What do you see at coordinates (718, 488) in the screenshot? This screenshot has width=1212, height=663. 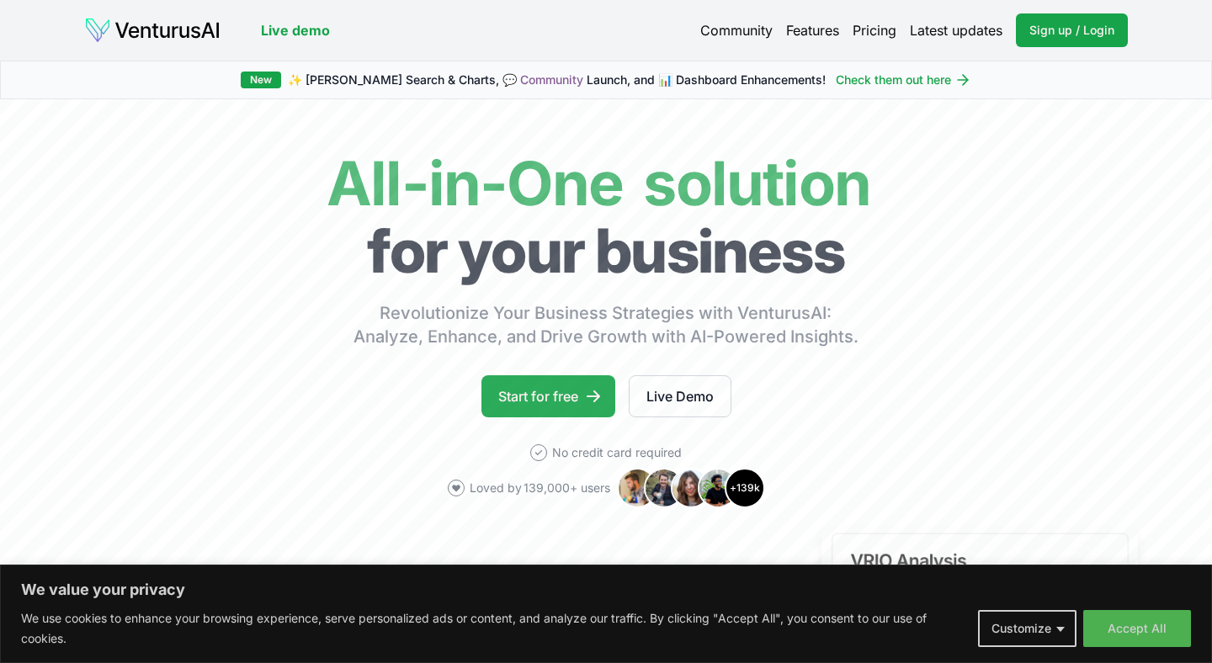 I see `img: Avatar 4` at bounding box center [718, 488].